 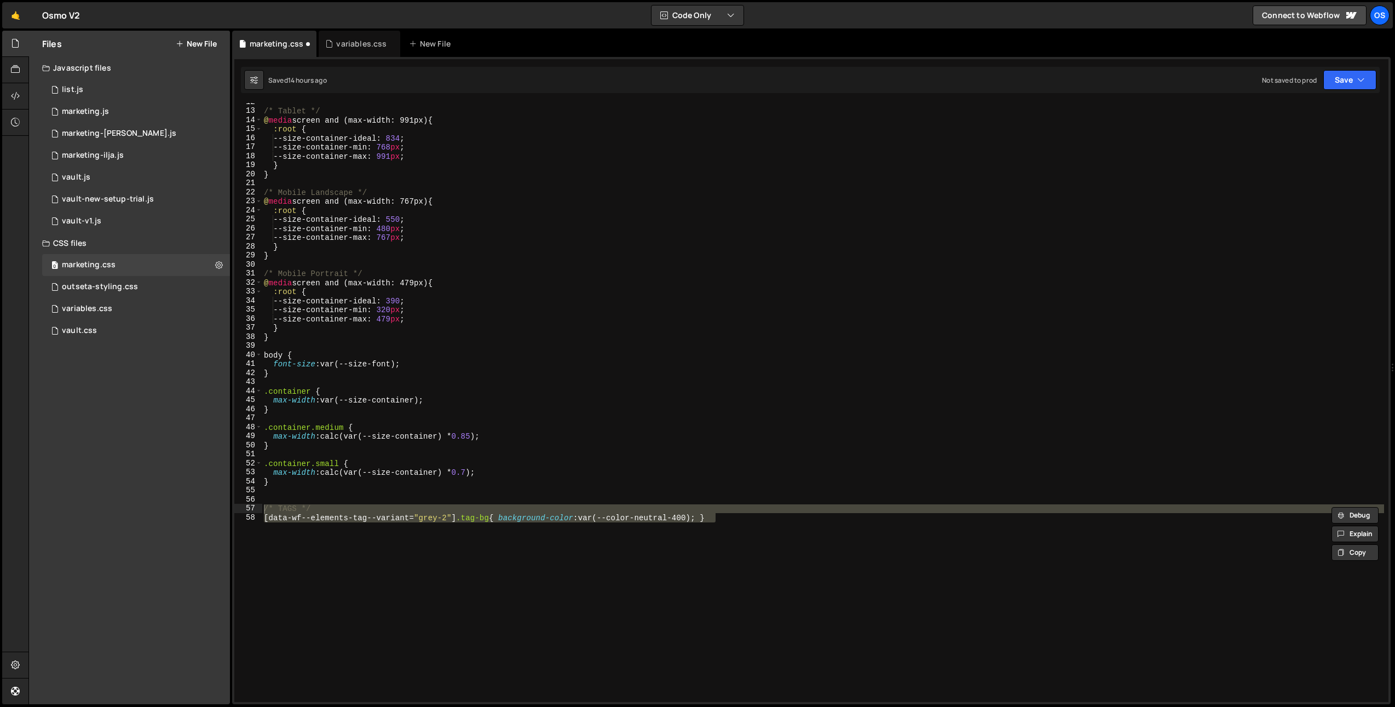 I want to click on div: 56, so click(x=248, y=499).